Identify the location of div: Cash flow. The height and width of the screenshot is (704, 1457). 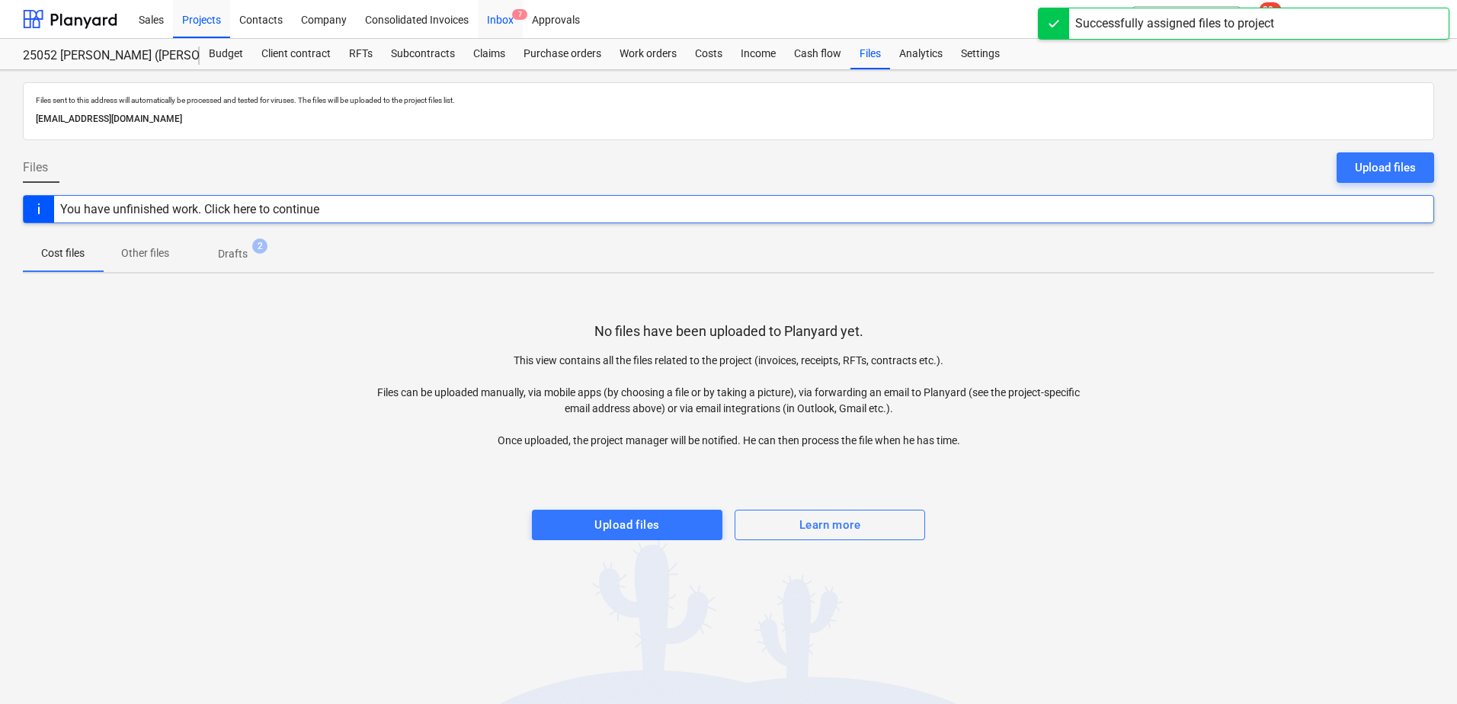
(817, 54).